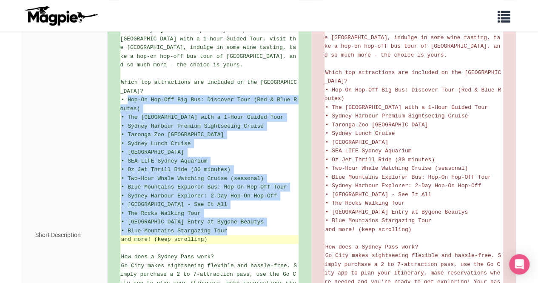 The image size is (538, 283). What do you see at coordinates (519, 264) in the screenshot?
I see `div: Open Intercom Messenger` at bounding box center [519, 264].